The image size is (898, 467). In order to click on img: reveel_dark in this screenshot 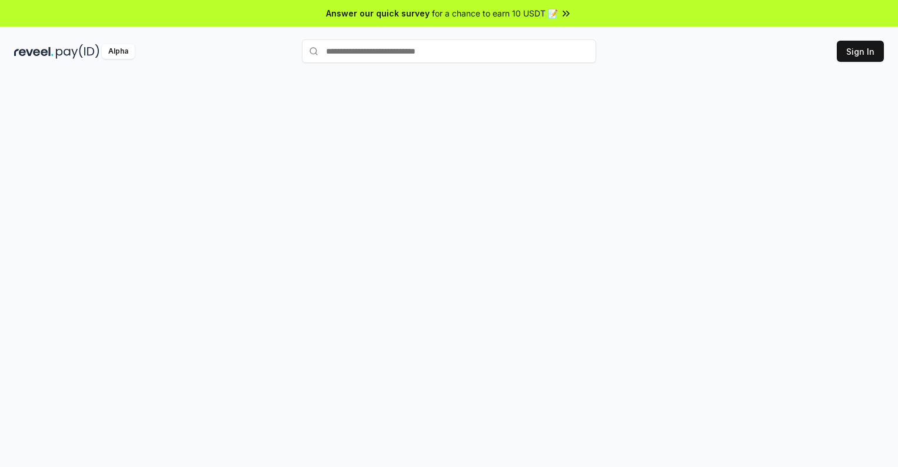, I will do `click(34, 51)`.